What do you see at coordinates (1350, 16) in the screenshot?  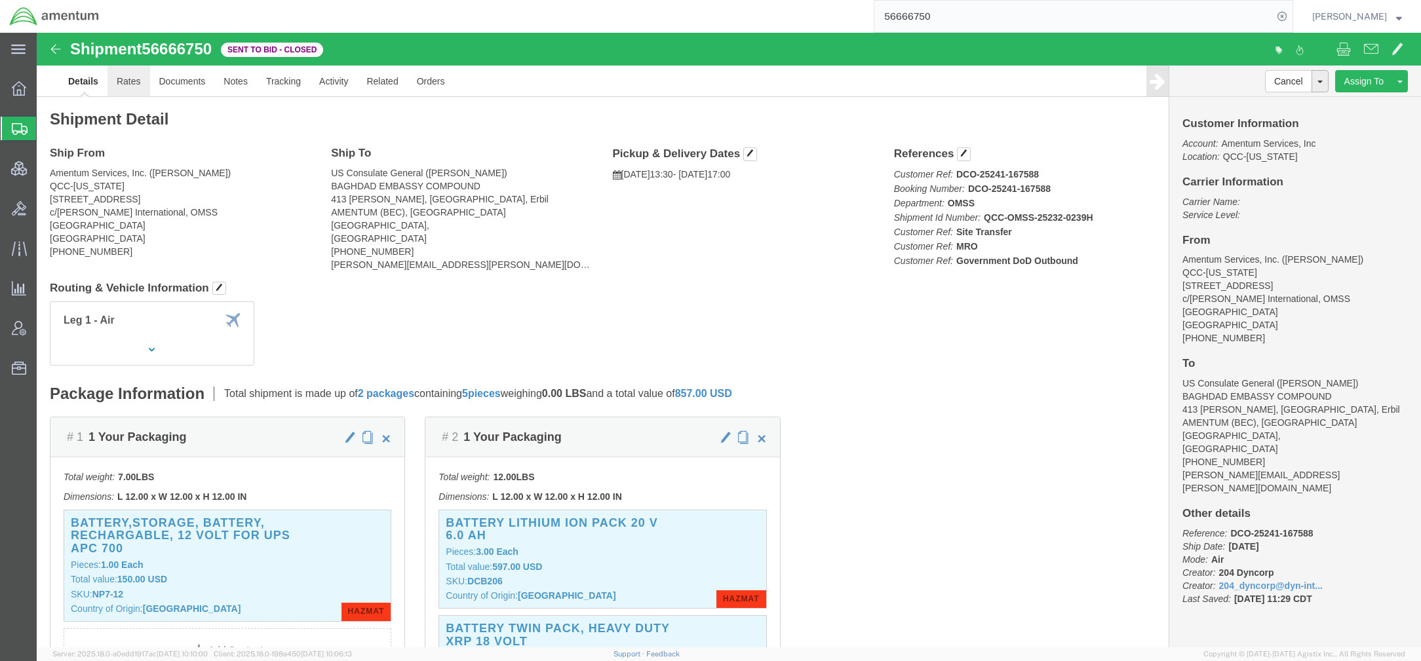 I see `span: Jason Champagne` at bounding box center [1350, 16].